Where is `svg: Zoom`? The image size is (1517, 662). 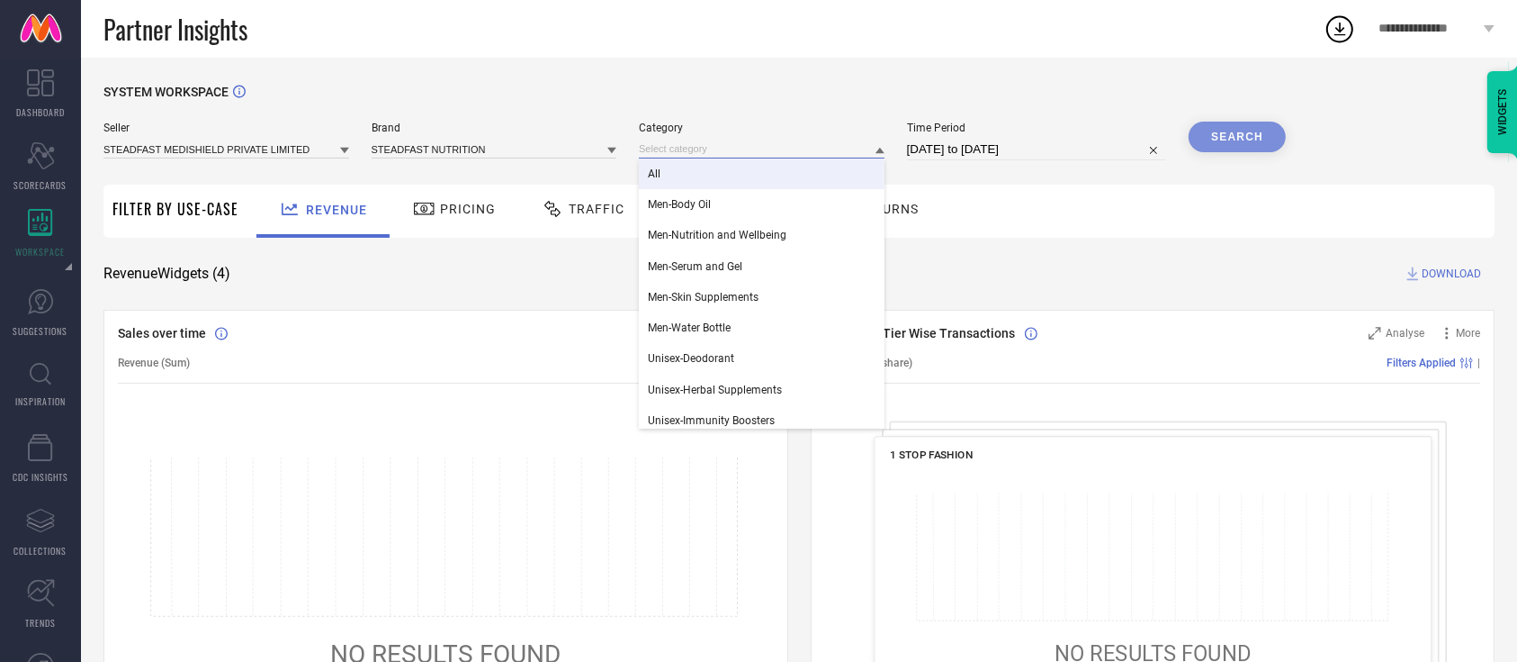 svg: Zoom is located at coordinates (1375, 333).